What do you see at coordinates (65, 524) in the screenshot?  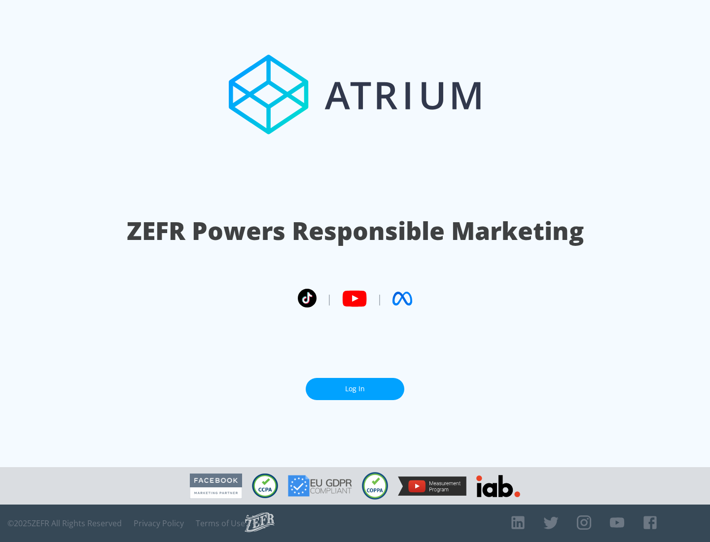 I see `span: © 2025 ZEFR All Rights Reserved` at bounding box center [65, 524].